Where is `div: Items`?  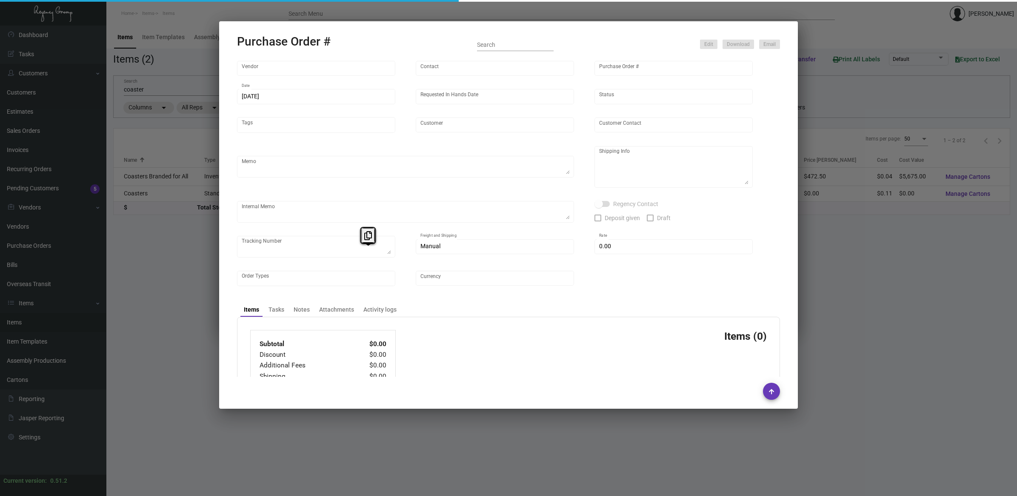
div: Items is located at coordinates (252, 309).